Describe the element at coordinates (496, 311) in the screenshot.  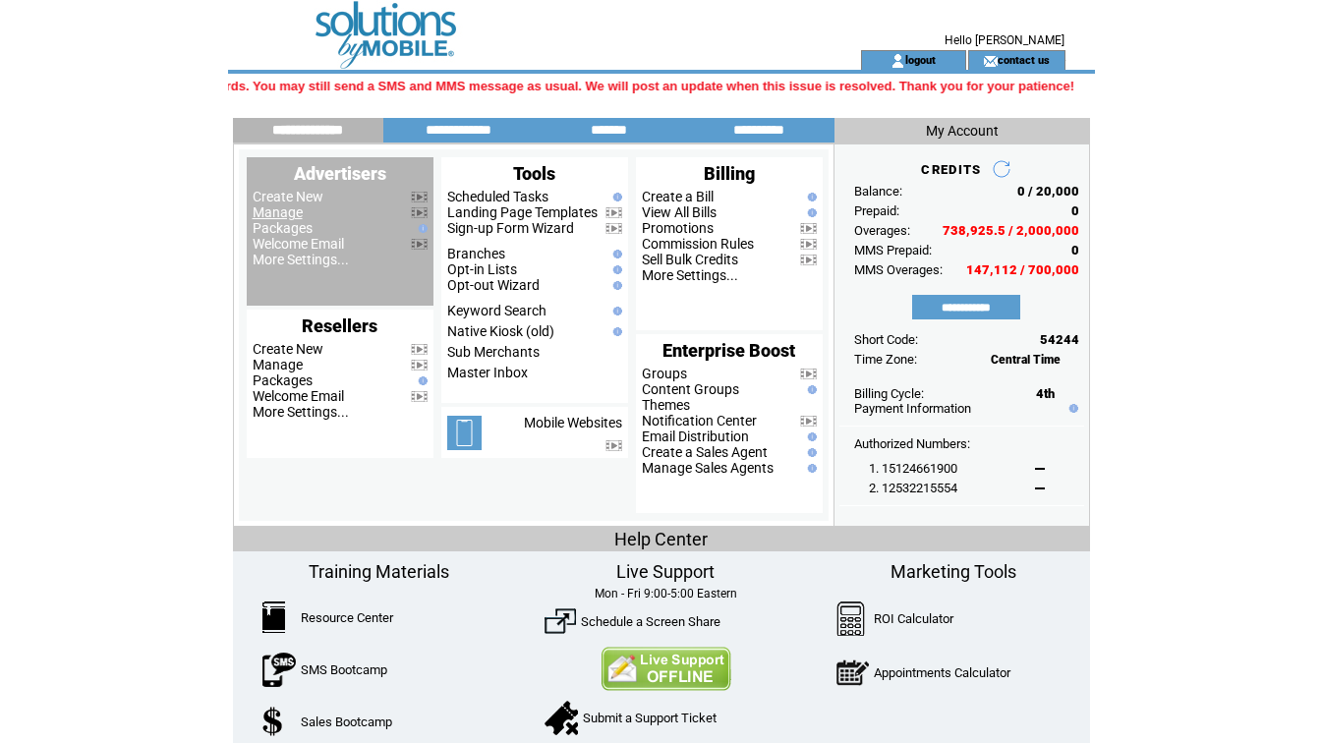
I see `a: Keyword Search` at that location.